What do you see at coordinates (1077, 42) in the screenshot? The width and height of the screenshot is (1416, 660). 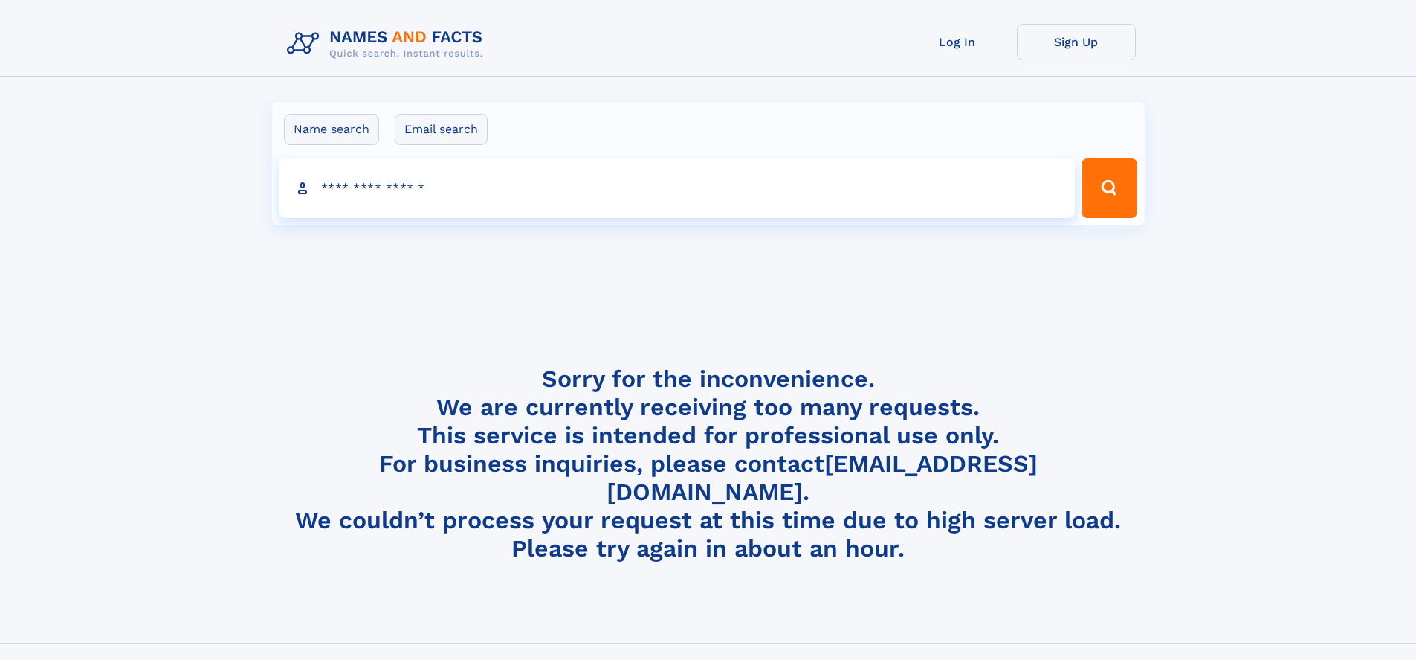 I see `a: Sign Up` at bounding box center [1077, 42].